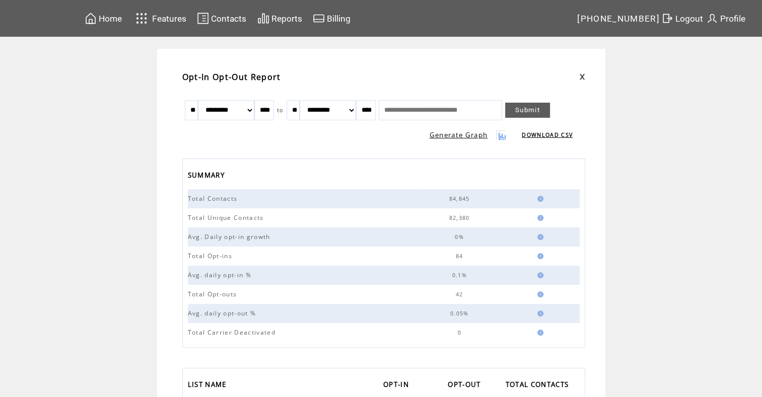 This screenshot has height=397, width=762. I want to click on span: SUMMARY, so click(207, 176).